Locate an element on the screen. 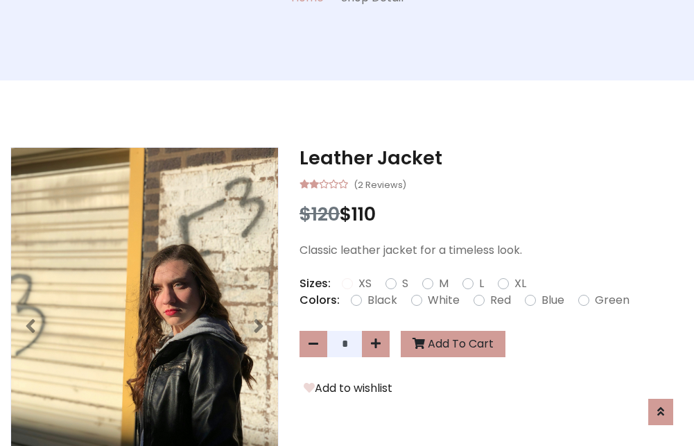 Image resolution: width=694 pixels, height=446 pixels. span: $120 is located at coordinates (320, 214).